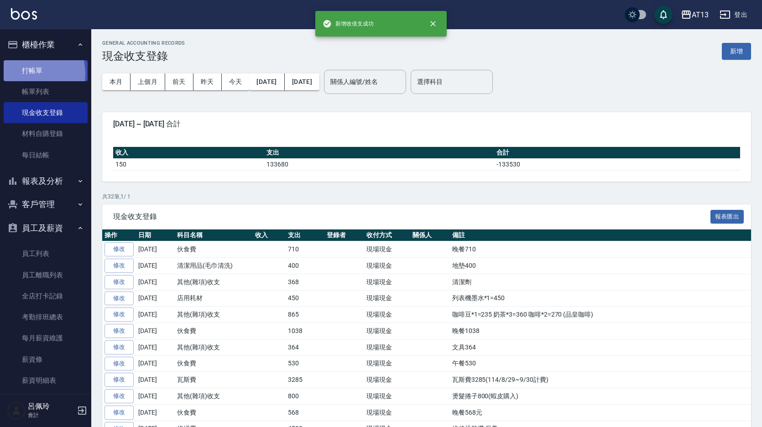 The width and height of the screenshot is (762, 427). What do you see at coordinates (600, 315) in the screenshot?
I see `td: 咖啡豆*1=235 奶茶*3=360 咖啡*2=270 (品皇咖啡)` at bounding box center [600, 315].